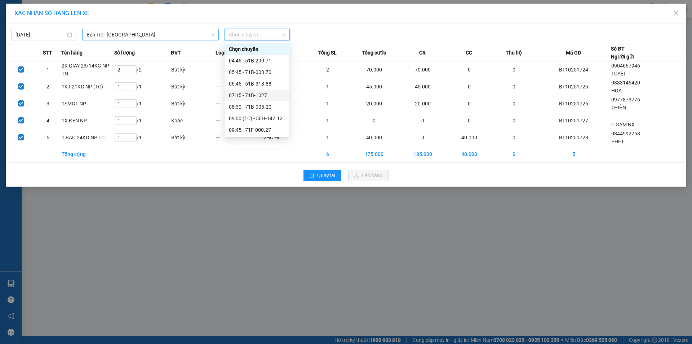 The width and height of the screenshot is (692, 344). Describe the element at coordinates (326, 175) in the screenshot. I see `span: Quay lại` at that location.